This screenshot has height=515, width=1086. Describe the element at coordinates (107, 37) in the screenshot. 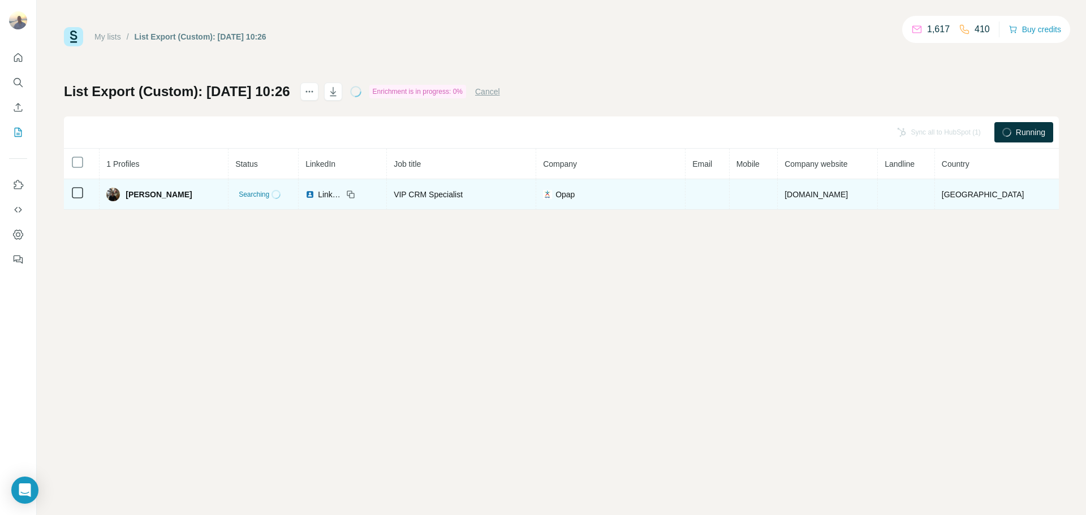

I see `a: My lists` at that location.